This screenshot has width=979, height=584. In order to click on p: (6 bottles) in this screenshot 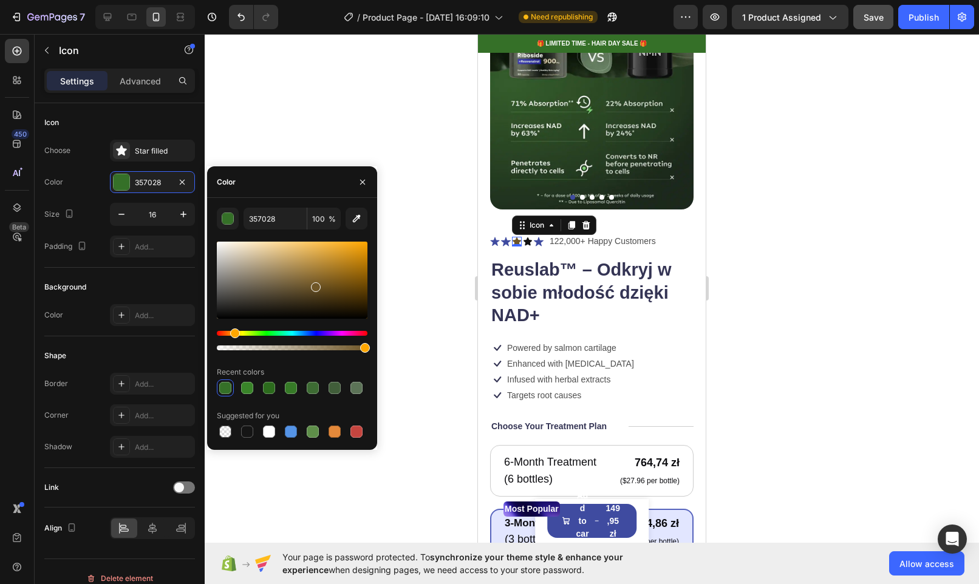, I will do `click(72, 445)`.